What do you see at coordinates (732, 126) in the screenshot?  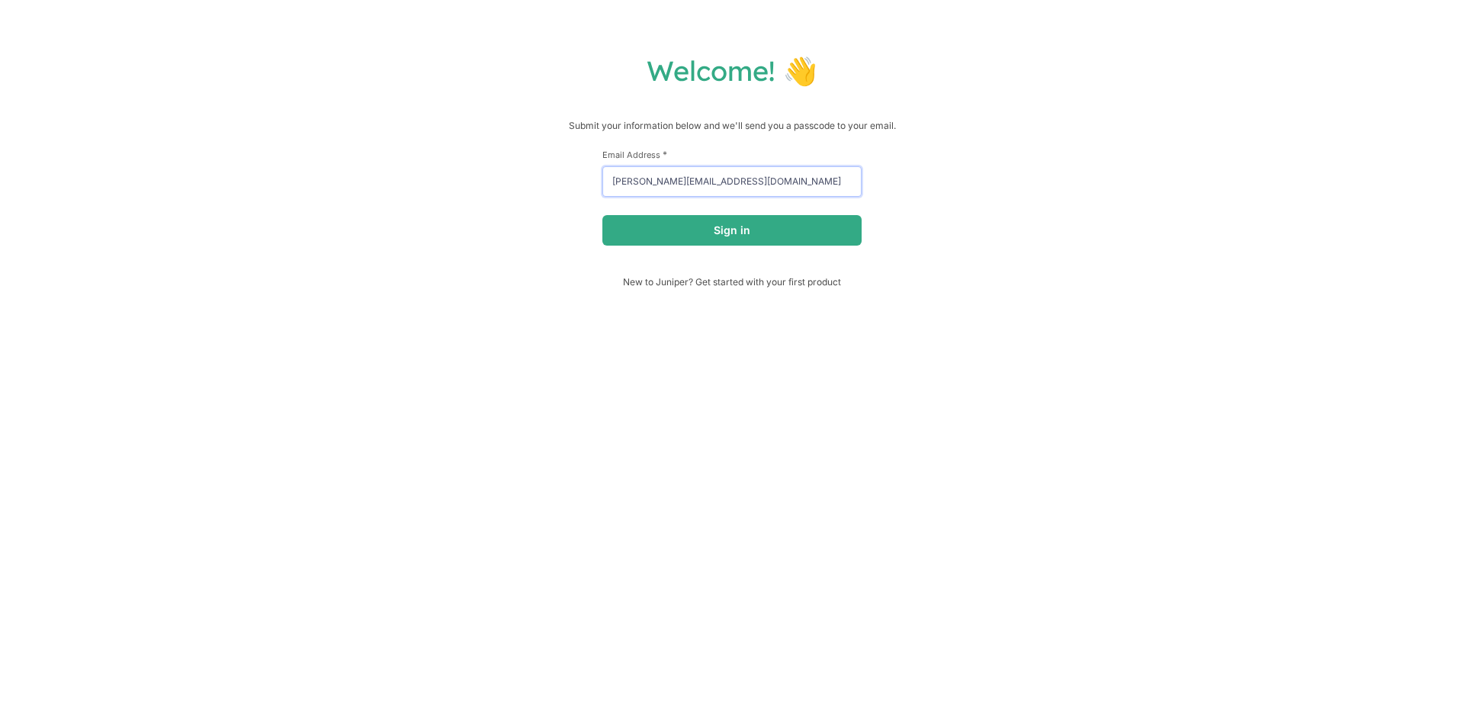 I see `p: Submit your information below and we'll send you a passcode to your email.` at bounding box center [732, 126].